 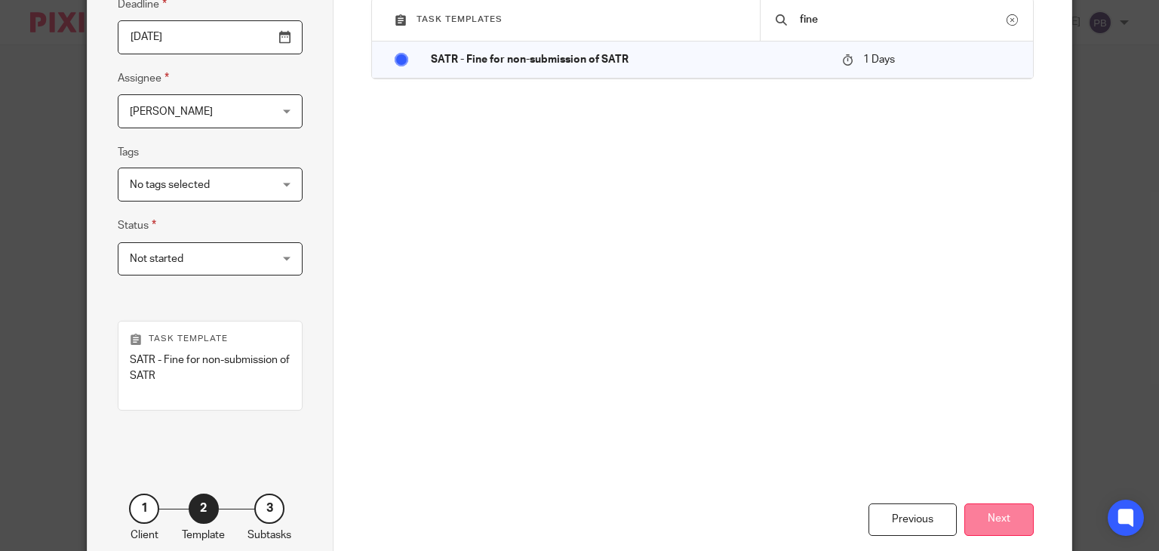 What do you see at coordinates (170, 185) in the screenshot?
I see `span: No tags selected` at bounding box center [170, 185].